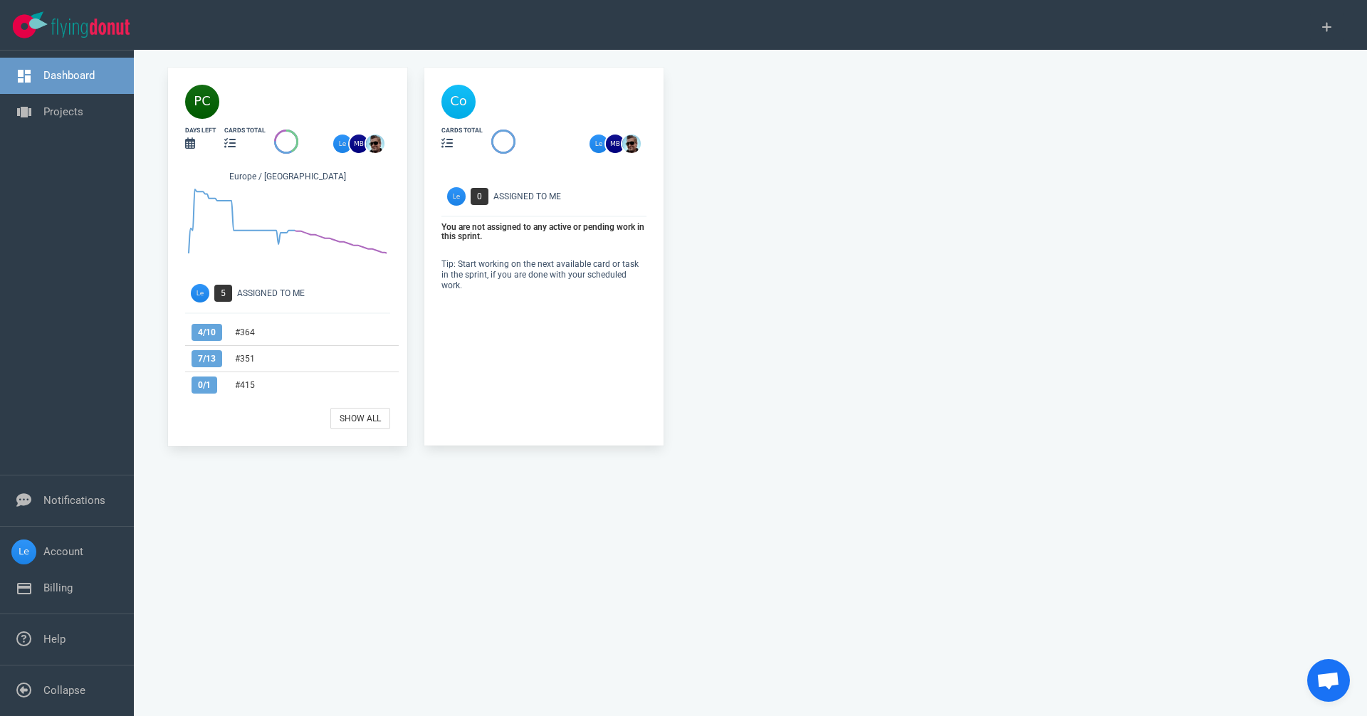  Describe the element at coordinates (69, 75) in the screenshot. I see `a: Dashboard` at that location.